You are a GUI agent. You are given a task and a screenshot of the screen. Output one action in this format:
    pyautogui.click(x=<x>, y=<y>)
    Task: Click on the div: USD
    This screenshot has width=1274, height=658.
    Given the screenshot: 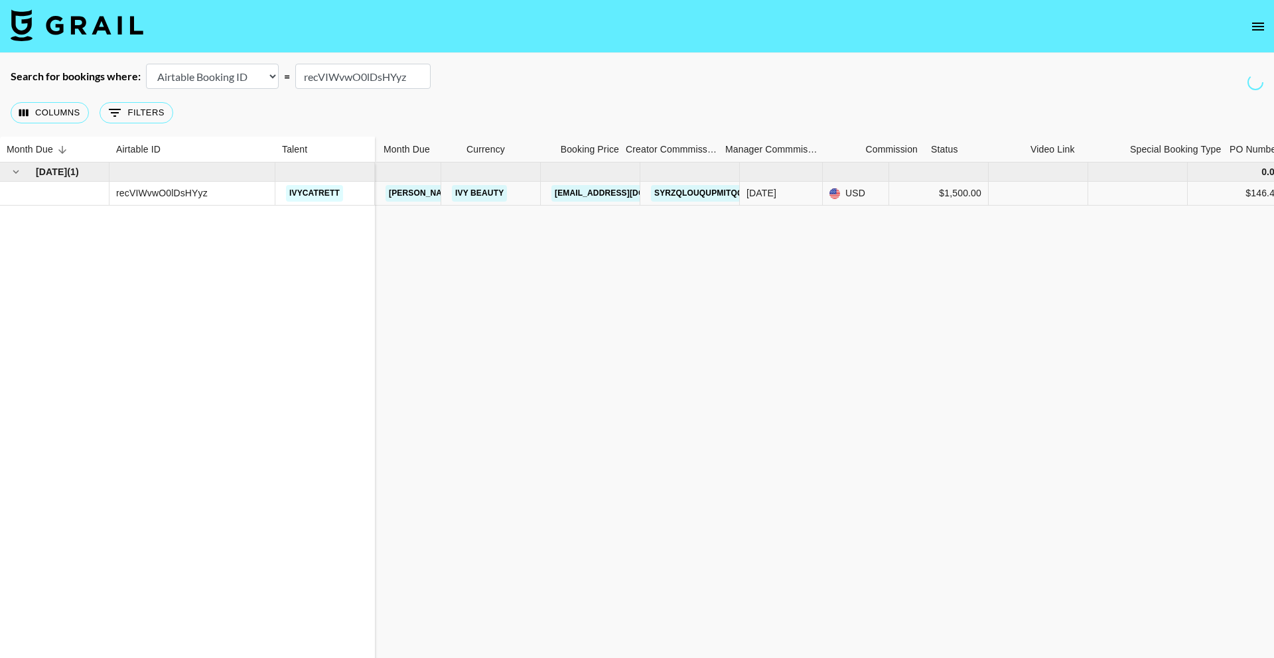 What is the action you would take?
    pyautogui.click(x=856, y=194)
    